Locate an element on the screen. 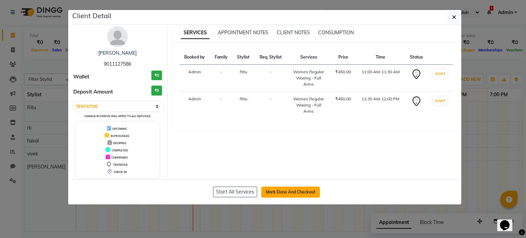 The height and width of the screenshot is (238, 526). span: DROPPED is located at coordinates (120, 143).